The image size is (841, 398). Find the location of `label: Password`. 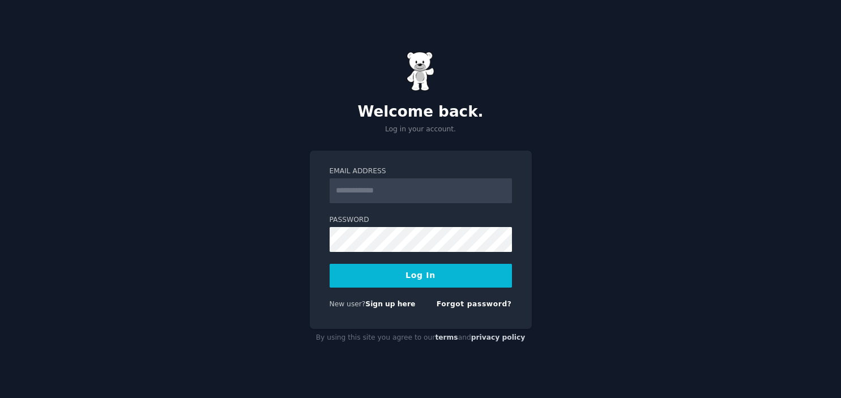

label: Password is located at coordinates (421, 220).